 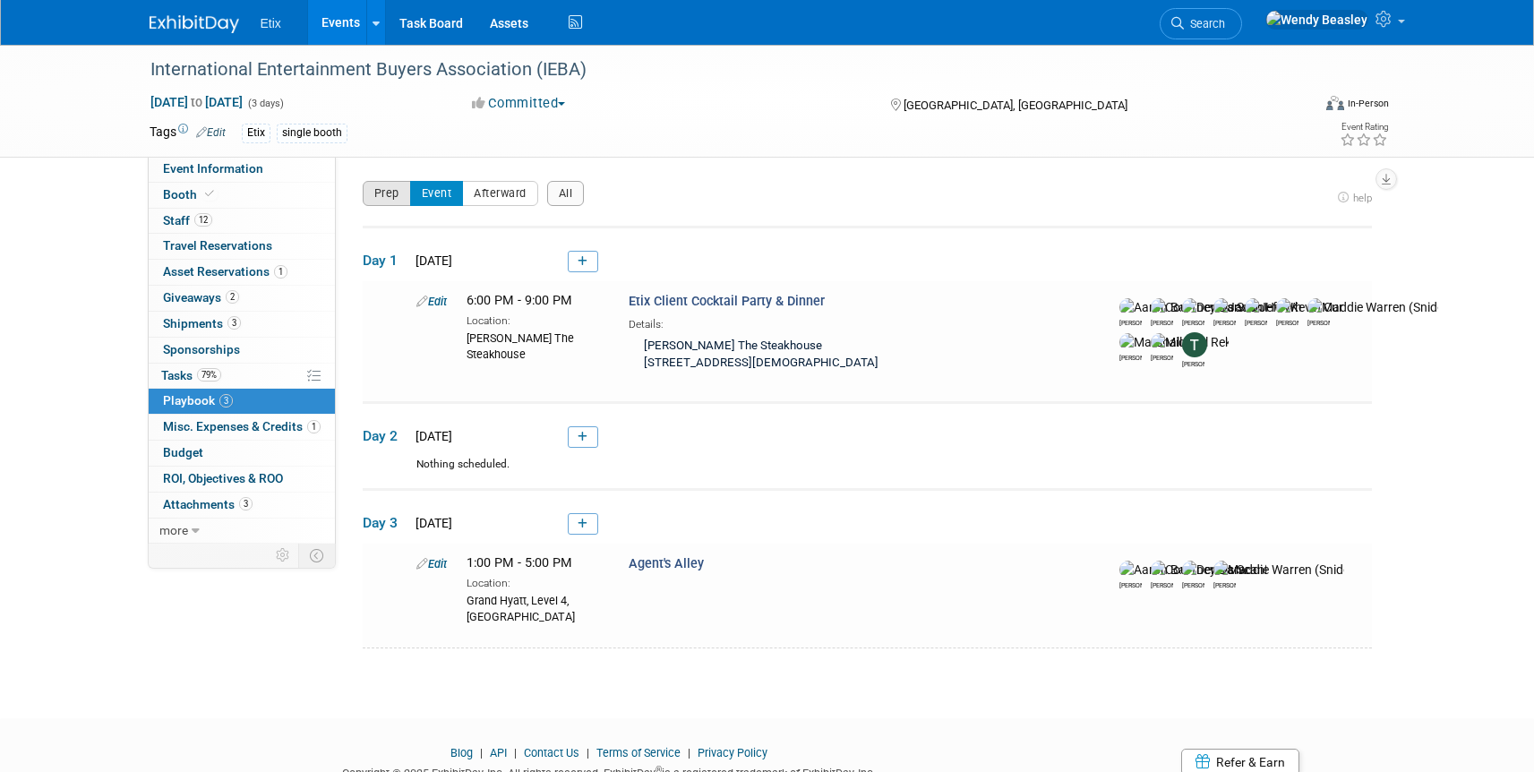 What do you see at coordinates (265, 103) in the screenshot?
I see `span: (3 days)` at bounding box center [265, 103].